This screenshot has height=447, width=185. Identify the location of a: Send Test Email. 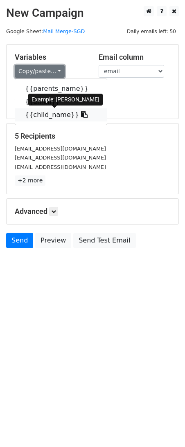
(104, 241).